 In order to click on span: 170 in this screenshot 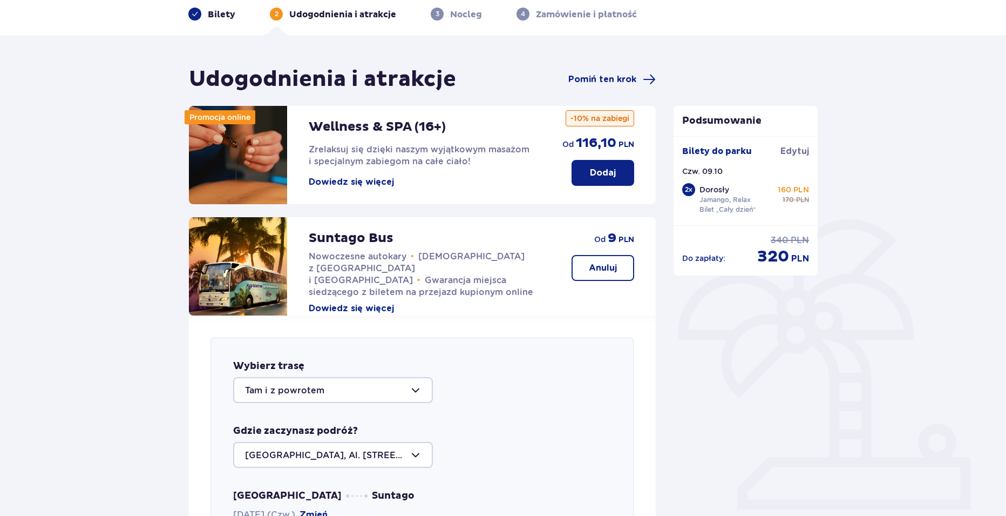, I will do `click(788, 200)`.